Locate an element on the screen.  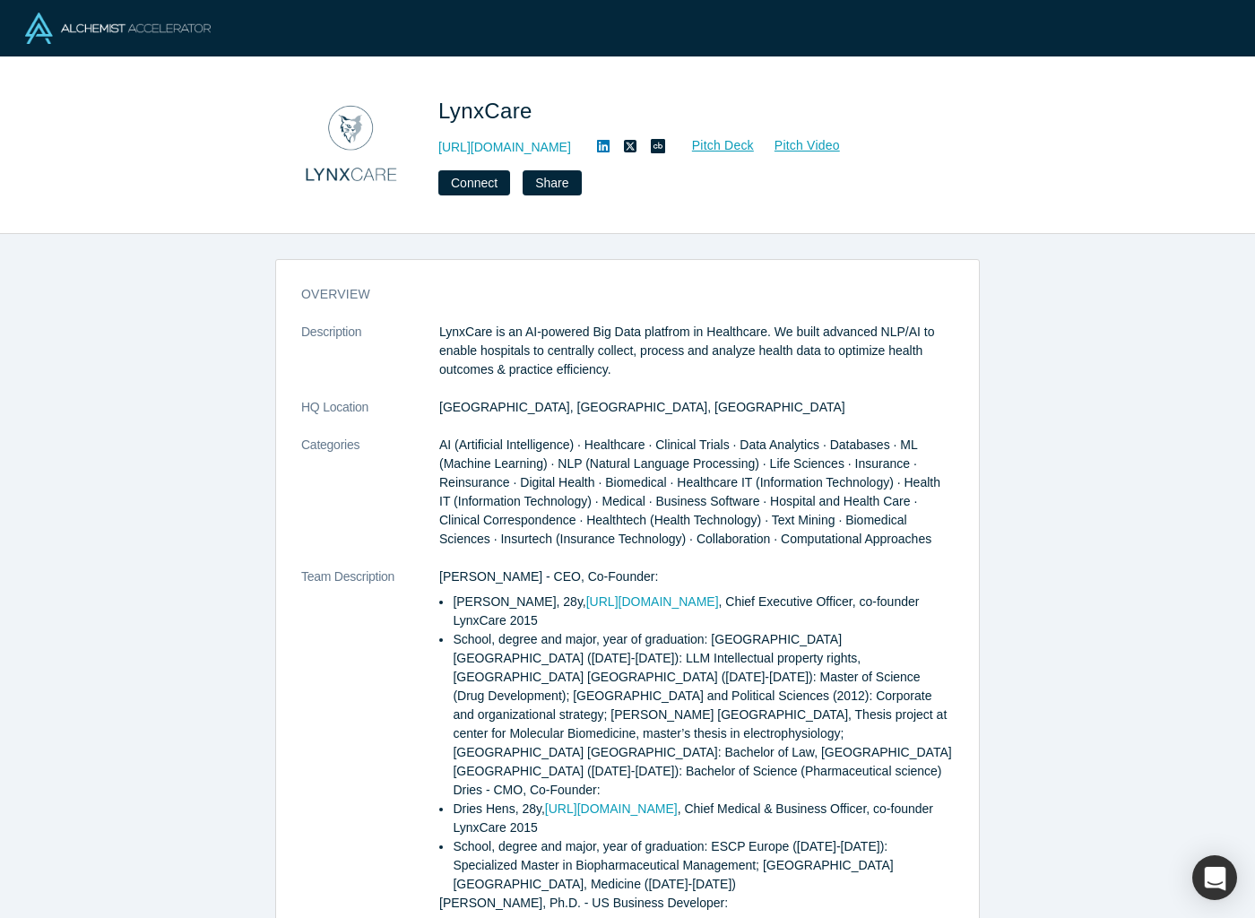
button: Share is located at coordinates (551, 183).